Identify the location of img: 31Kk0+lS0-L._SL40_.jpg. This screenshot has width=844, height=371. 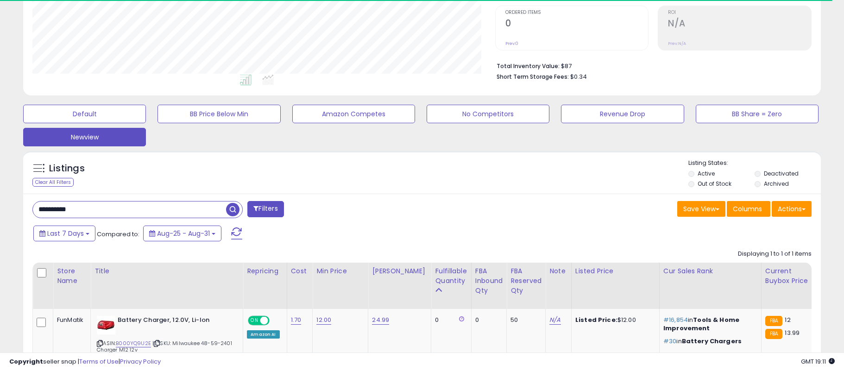
(106, 325).